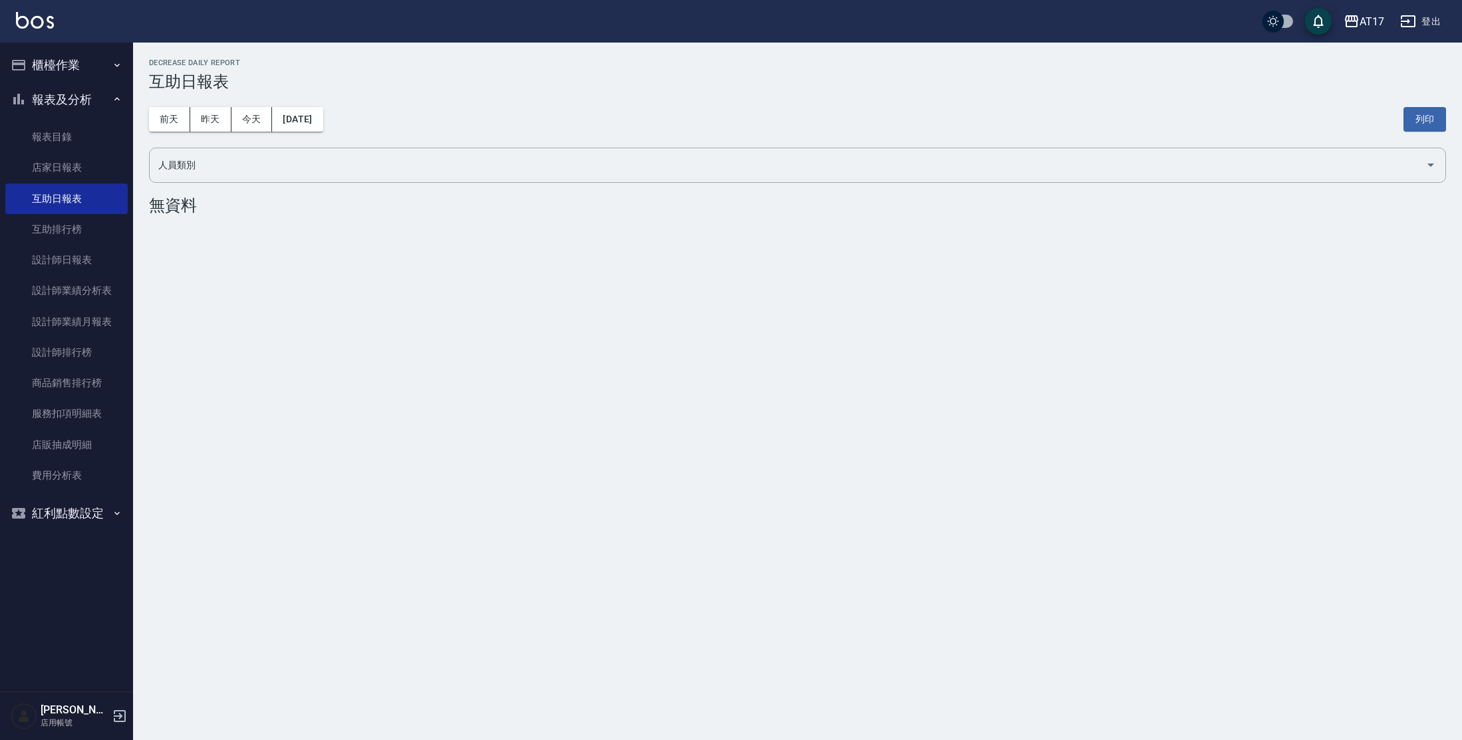  Describe the element at coordinates (67, 260) in the screenshot. I see `a: 設計師日報表` at that location.